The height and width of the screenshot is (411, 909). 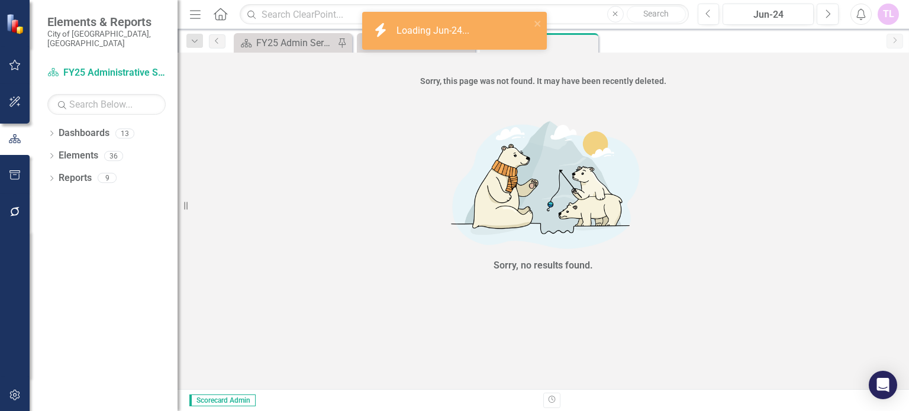 What do you see at coordinates (107, 22) in the screenshot?
I see `span: Elements & Reports` at bounding box center [107, 22].